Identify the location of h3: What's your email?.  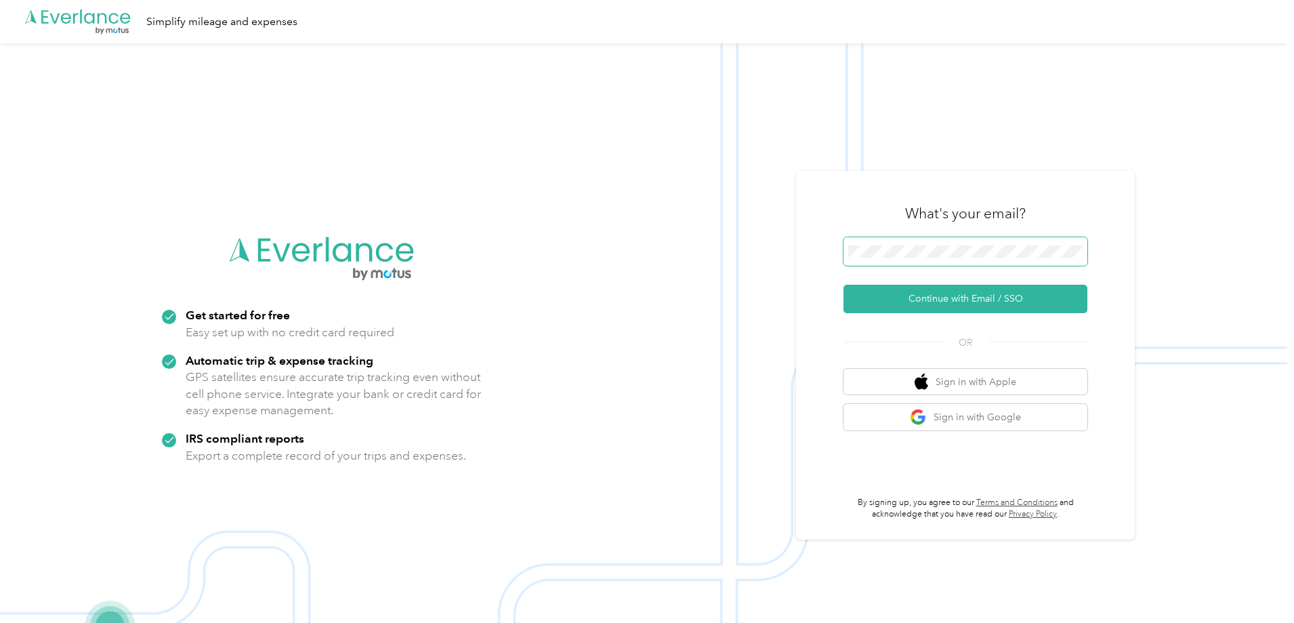
(965, 213).